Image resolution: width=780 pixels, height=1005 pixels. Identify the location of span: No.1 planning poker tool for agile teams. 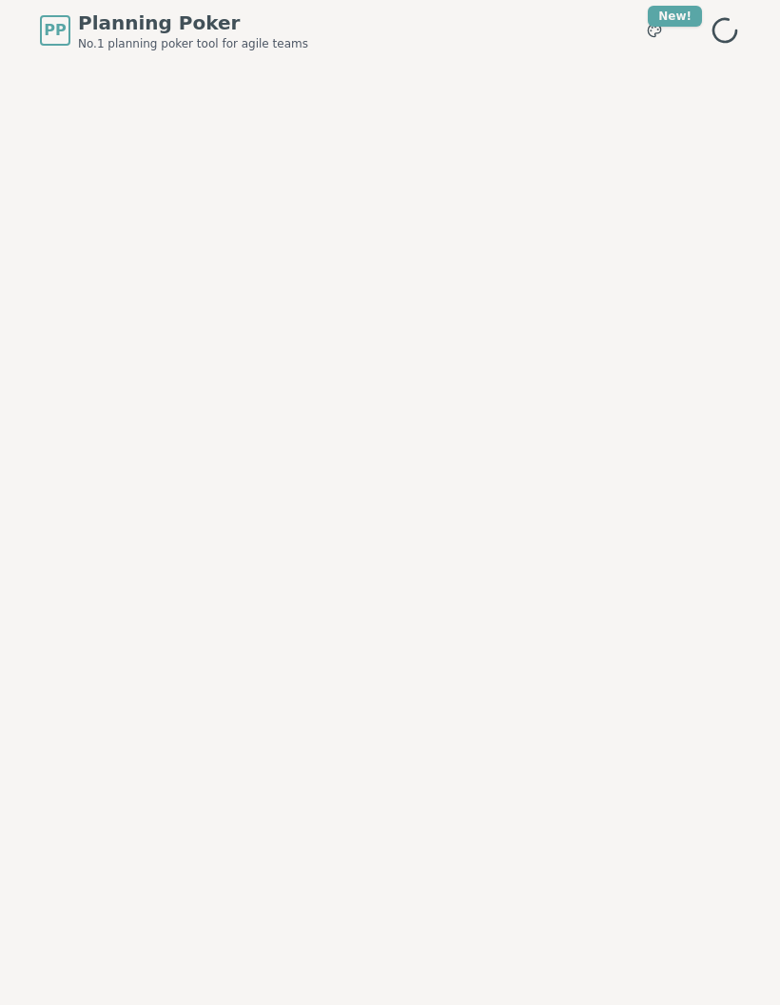
(193, 44).